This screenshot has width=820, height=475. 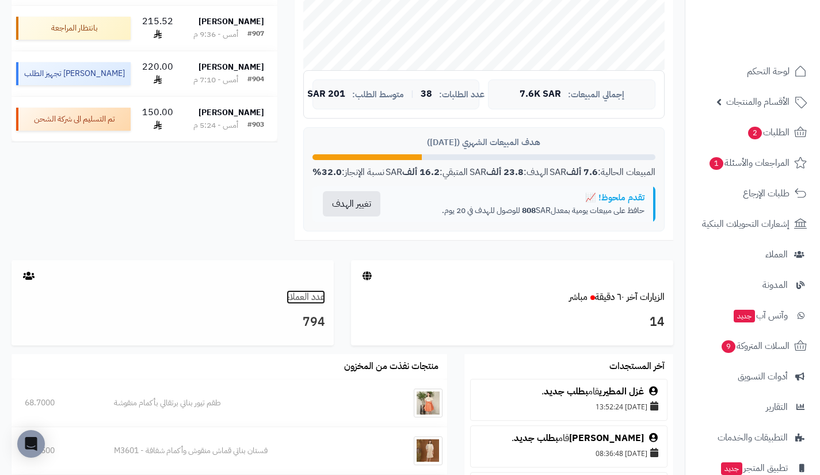 I want to click on span: 2, so click(x=755, y=133).